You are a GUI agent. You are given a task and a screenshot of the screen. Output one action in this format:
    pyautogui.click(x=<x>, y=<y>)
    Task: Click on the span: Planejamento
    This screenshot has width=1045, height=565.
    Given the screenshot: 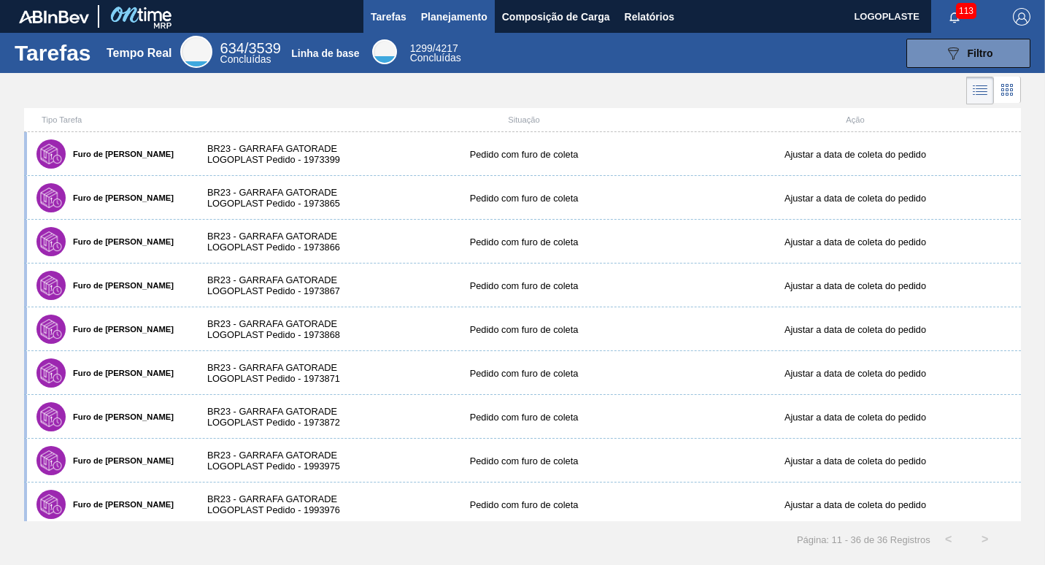 What is the action you would take?
    pyautogui.click(x=454, y=17)
    